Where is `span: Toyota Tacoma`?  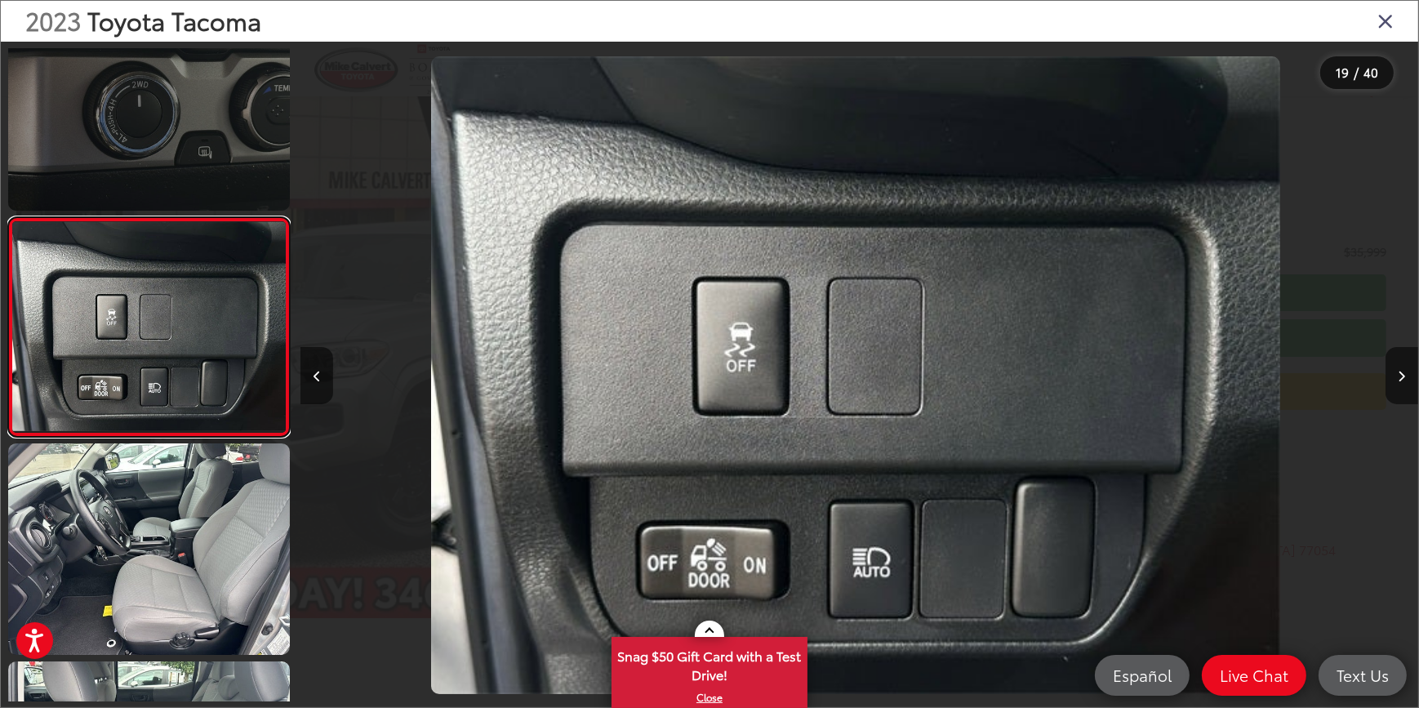
span: Toyota Tacoma is located at coordinates (174, 20).